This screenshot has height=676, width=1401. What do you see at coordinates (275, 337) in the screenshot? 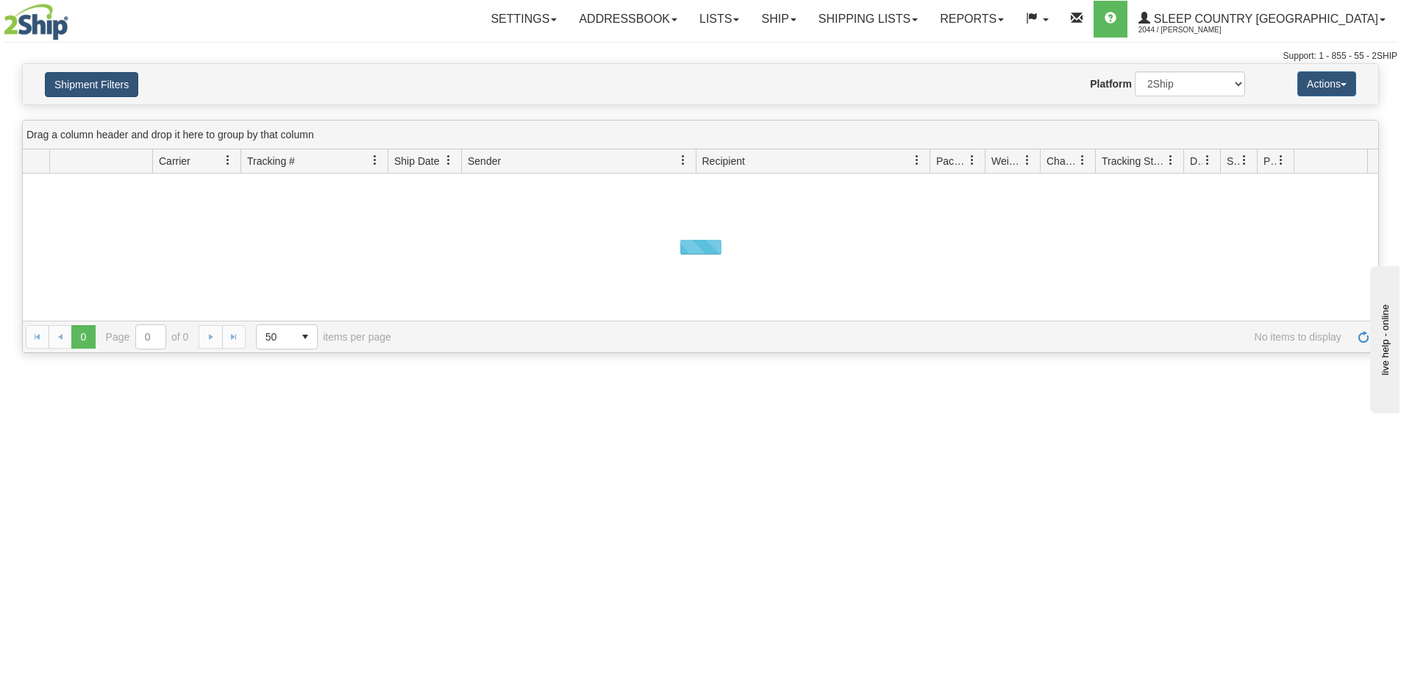
I see `span: 50` at bounding box center [275, 337].